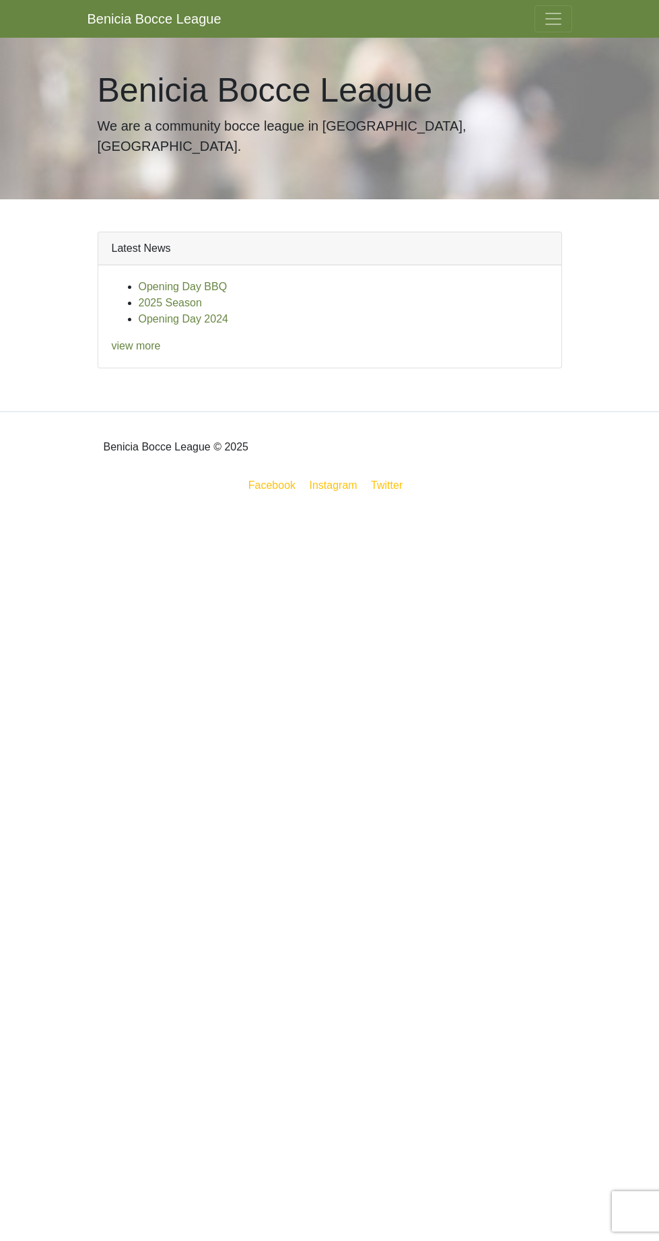  I want to click on a: Opening Day BBQ, so click(183, 286).